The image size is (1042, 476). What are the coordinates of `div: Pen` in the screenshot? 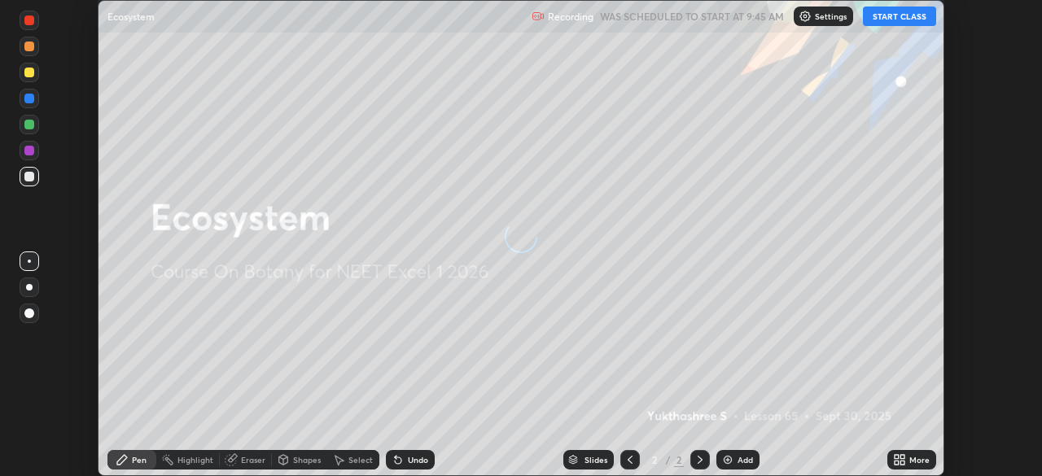 It's located at (139, 460).